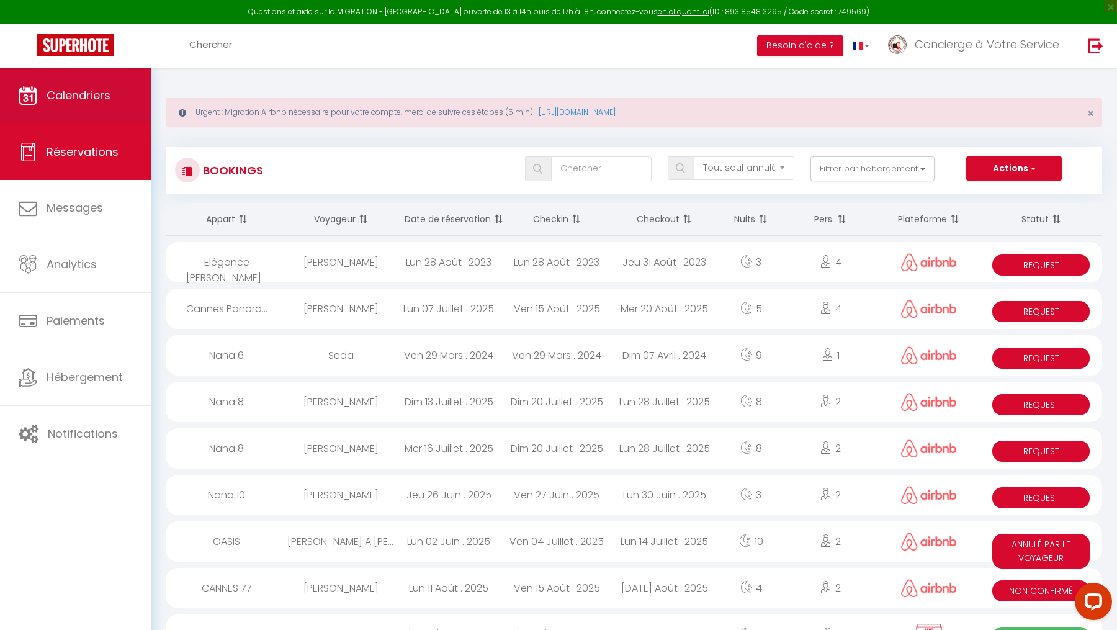  Describe the element at coordinates (84, 377) in the screenshot. I see `span: Hébergement` at that location.